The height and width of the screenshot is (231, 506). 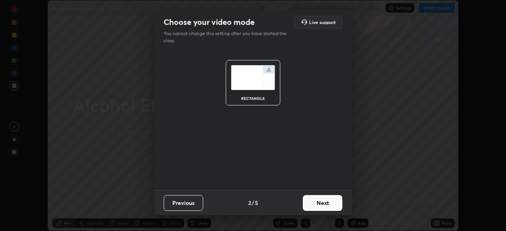 What do you see at coordinates (256, 203) in the screenshot?
I see `h4: 5` at bounding box center [256, 203].